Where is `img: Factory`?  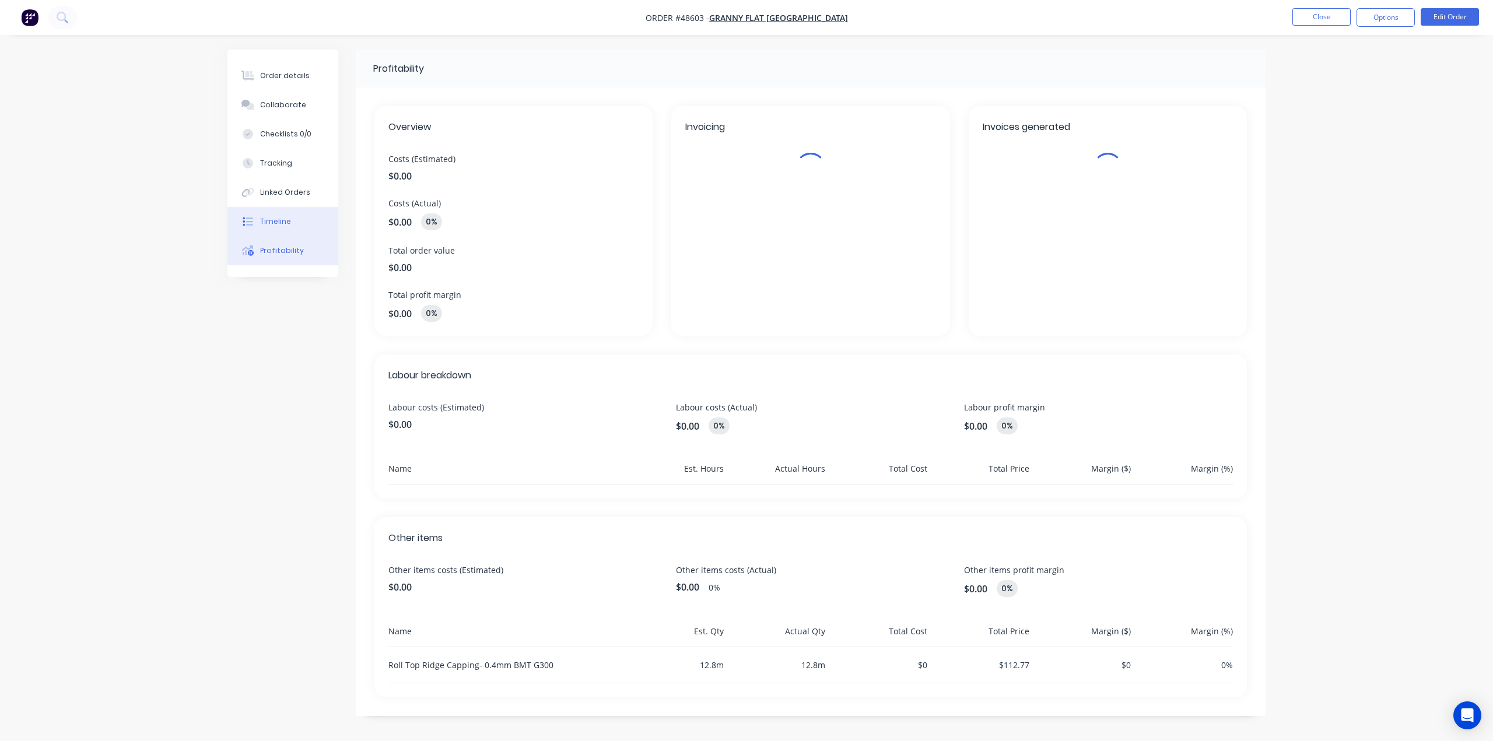
img: Factory is located at coordinates (30, 18).